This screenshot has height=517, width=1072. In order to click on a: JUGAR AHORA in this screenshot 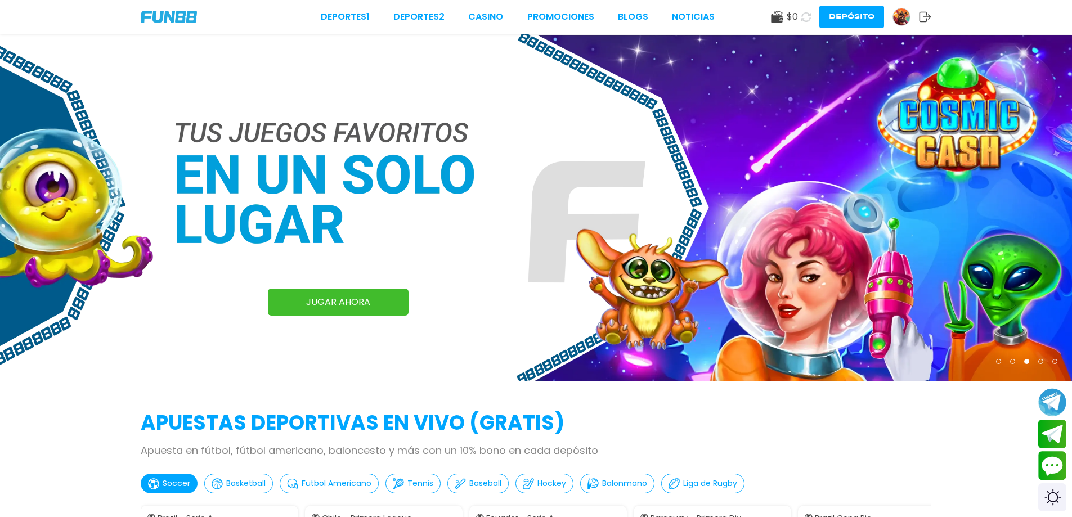, I will do `click(338, 302)`.